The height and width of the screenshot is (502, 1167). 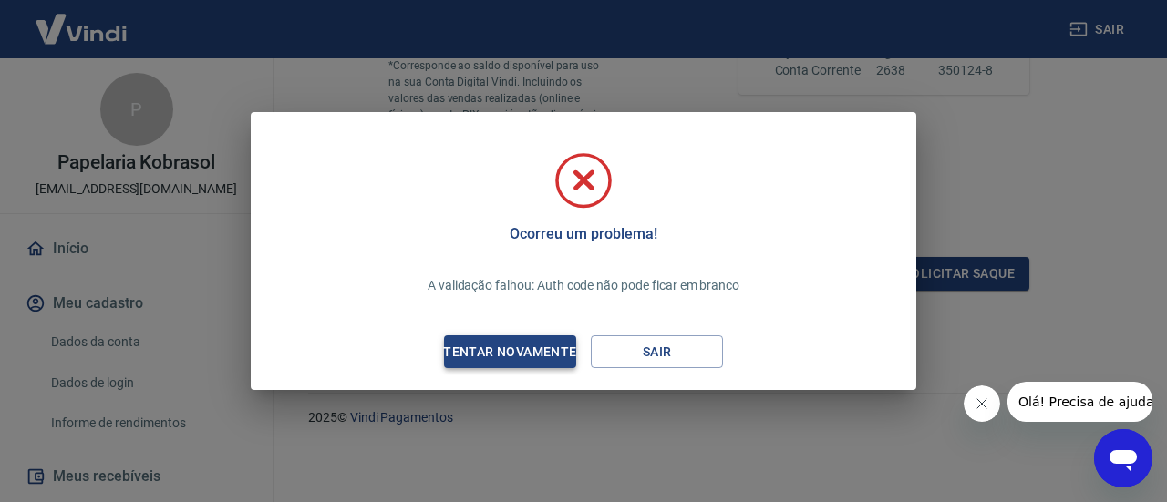 What do you see at coordinates (82, 20) in the screenshot?
I see `span: Olá! Precisa de ajuda?` at bounding box center [82, 20].